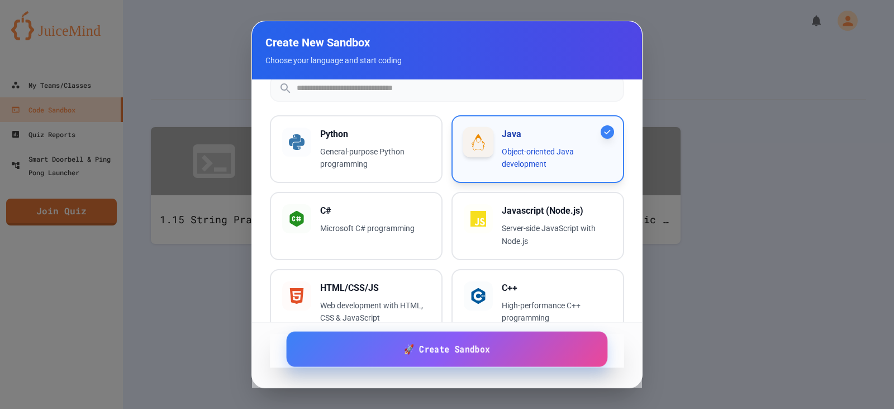 Image resolution: width=894 pixels, height=409 pixels. I want to click on h3: C#, so click(375, 211).